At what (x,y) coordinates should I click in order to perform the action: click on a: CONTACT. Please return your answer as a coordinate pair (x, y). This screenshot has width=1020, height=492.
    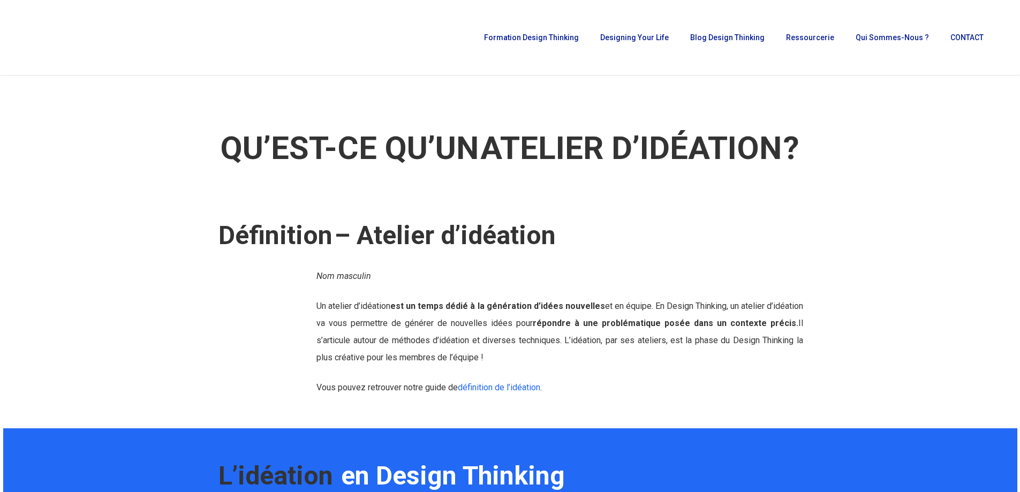
    Looking at the image, I should click on (967, 37).